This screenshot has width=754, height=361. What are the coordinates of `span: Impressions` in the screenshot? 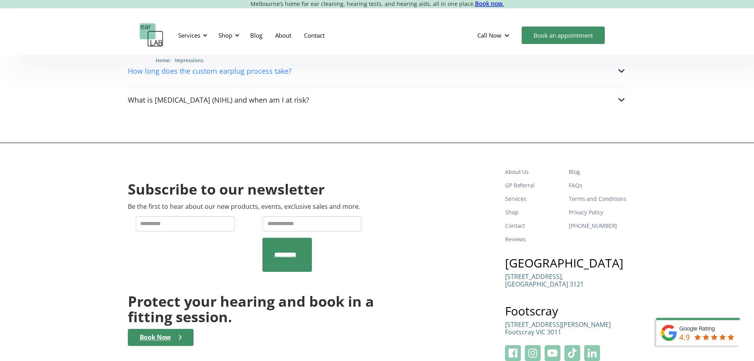 It's located at (189, 60).